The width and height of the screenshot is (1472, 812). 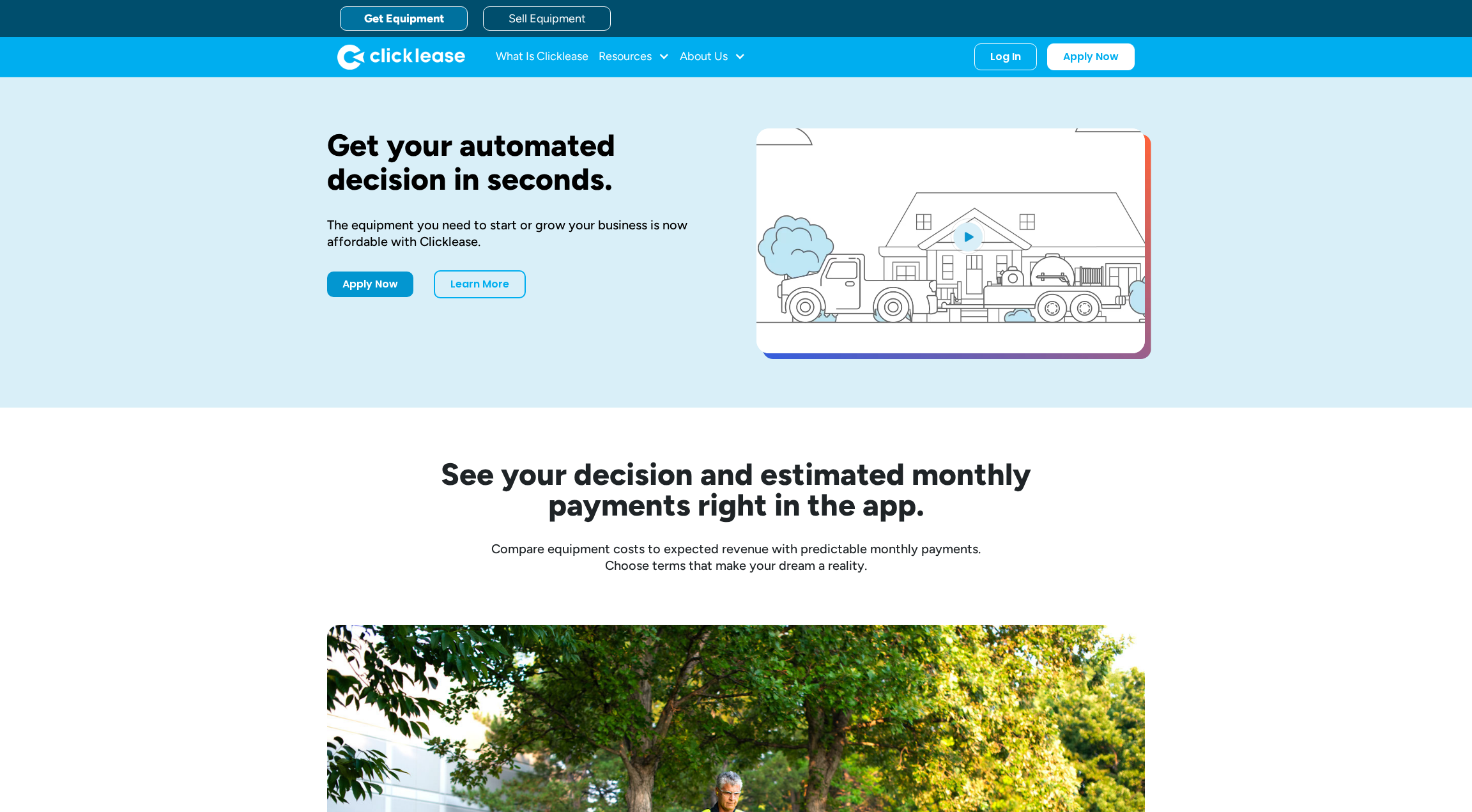 I want to click on a: home, so click(x=401, y=57).